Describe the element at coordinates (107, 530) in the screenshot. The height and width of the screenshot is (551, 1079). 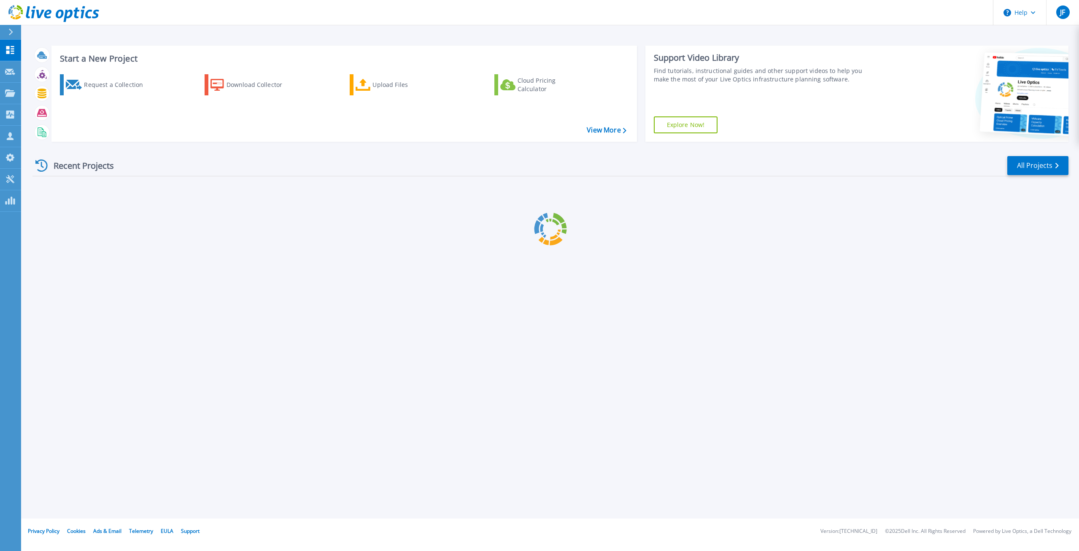
I see `a: Ads & Email` at that location.